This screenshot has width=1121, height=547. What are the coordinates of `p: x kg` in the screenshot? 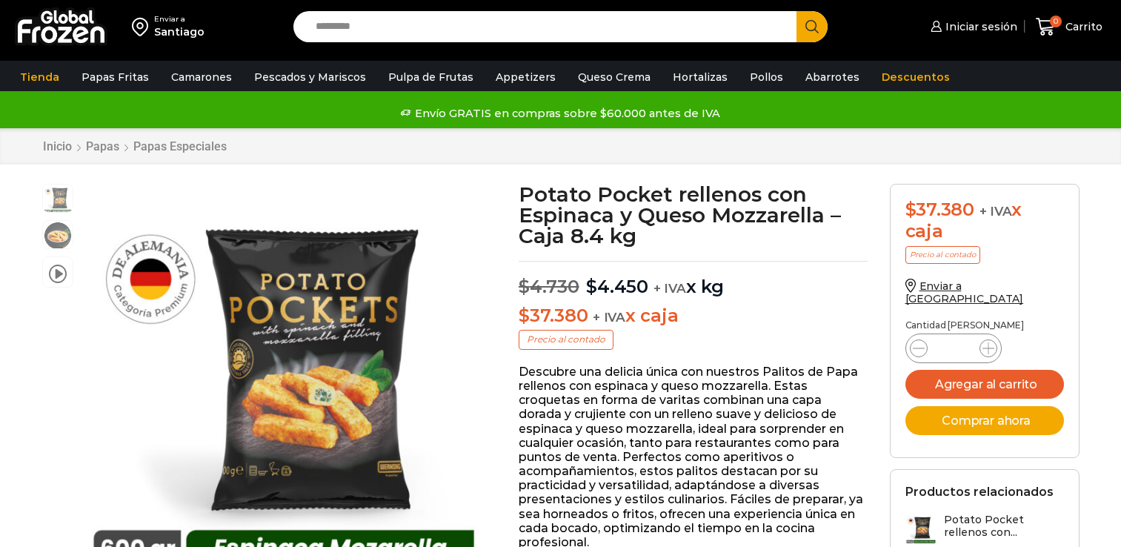 It's located at (692, 279).